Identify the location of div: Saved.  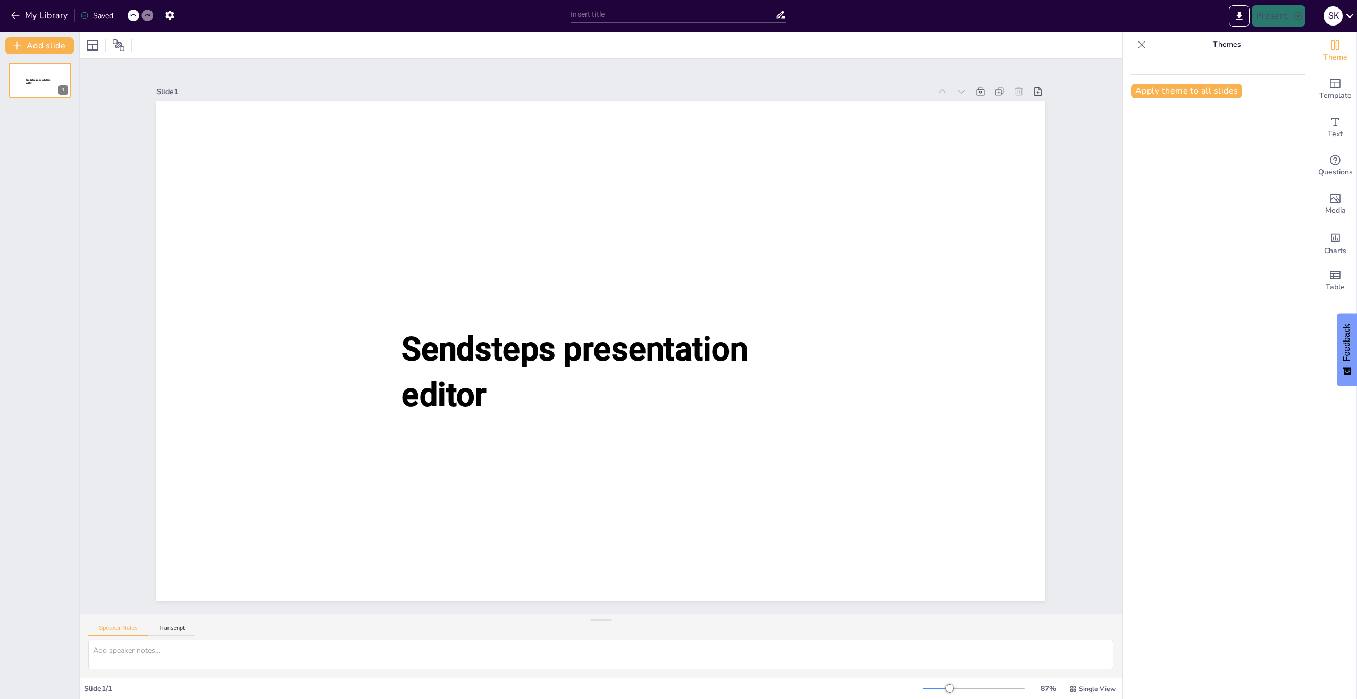
(97, 15).